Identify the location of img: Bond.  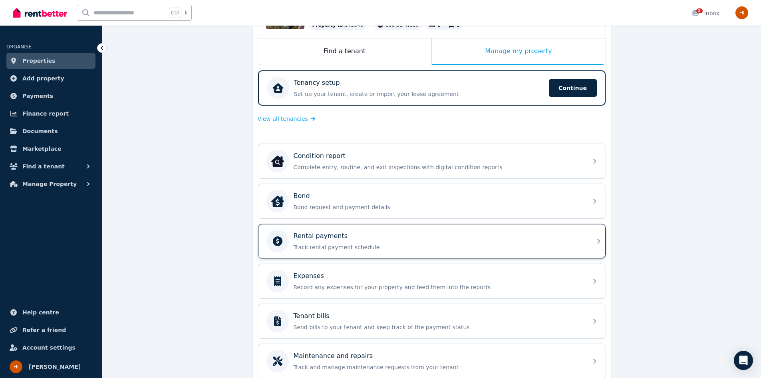
(278, 201).